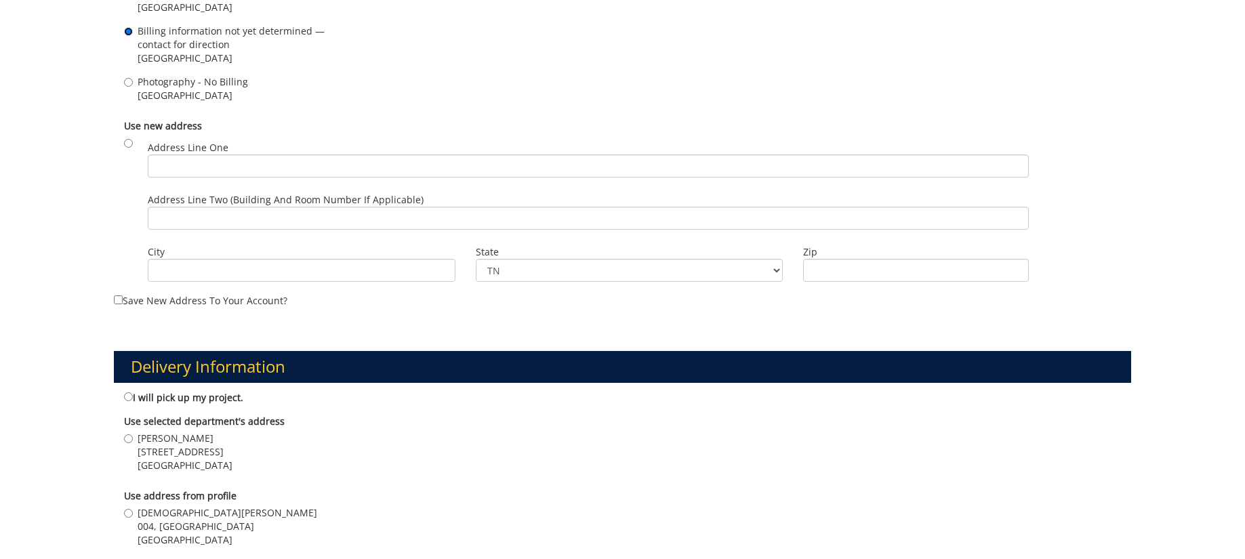  I want to click on label: City, so click(302, 252).